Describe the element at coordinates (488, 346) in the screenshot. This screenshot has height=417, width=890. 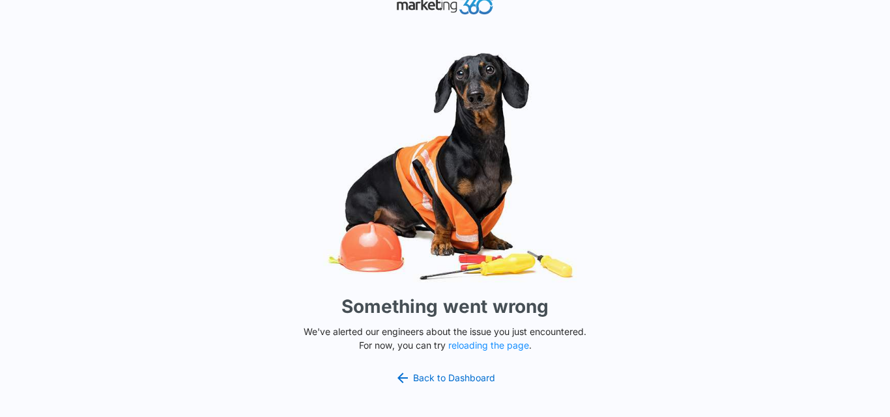
I see `button: reloading the page` at that location.